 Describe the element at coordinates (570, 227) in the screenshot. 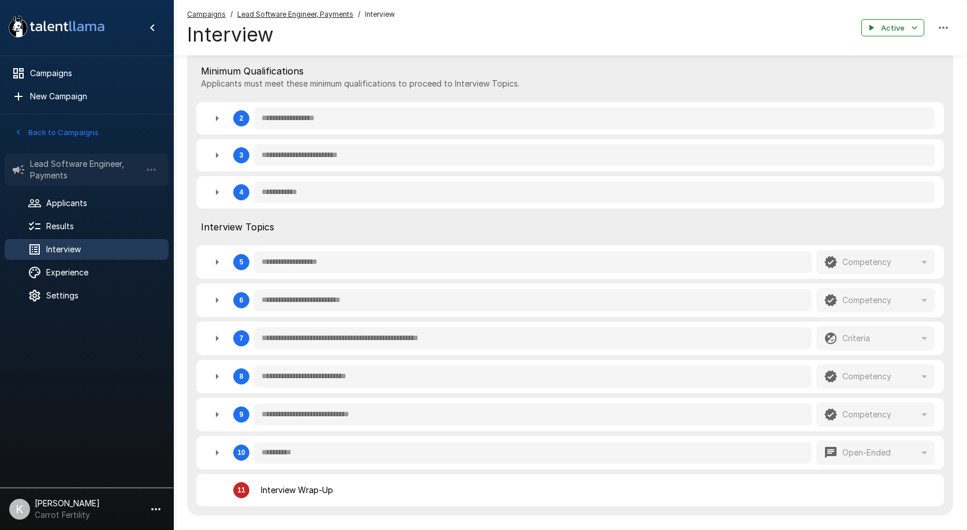

I see `span: Interview Topics` at that location.